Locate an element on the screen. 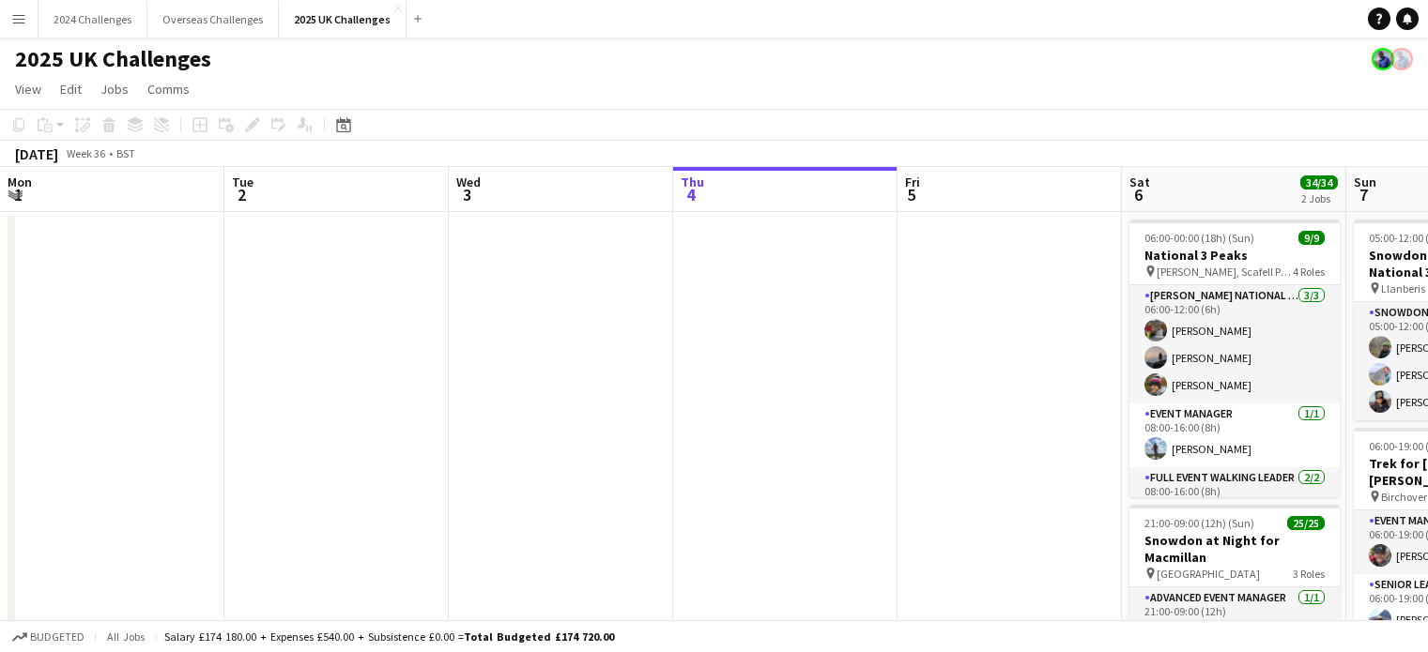 The width and height of the screenshot is (1428, 652). div: Salary £174 180.00 + Expenses £540.00 + Subsistence £0.00 = is located at coordinates (389, 636).